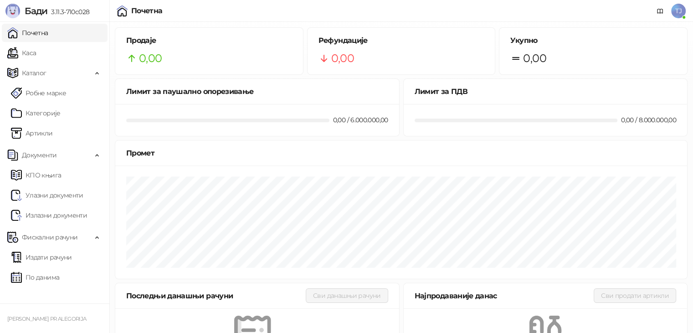 Image resolution: width=693 pixels, height=333 pixels. I want to click on h5: Продаје, so click(209, 41).